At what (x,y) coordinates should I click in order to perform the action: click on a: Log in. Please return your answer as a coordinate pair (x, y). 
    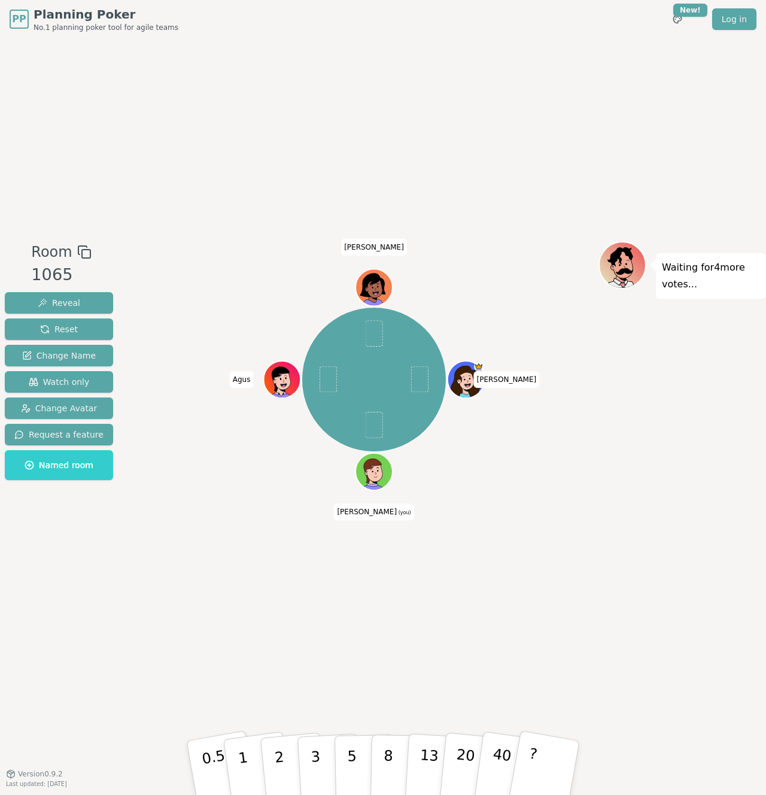
    Looking at the image, I should click on (734, 19).